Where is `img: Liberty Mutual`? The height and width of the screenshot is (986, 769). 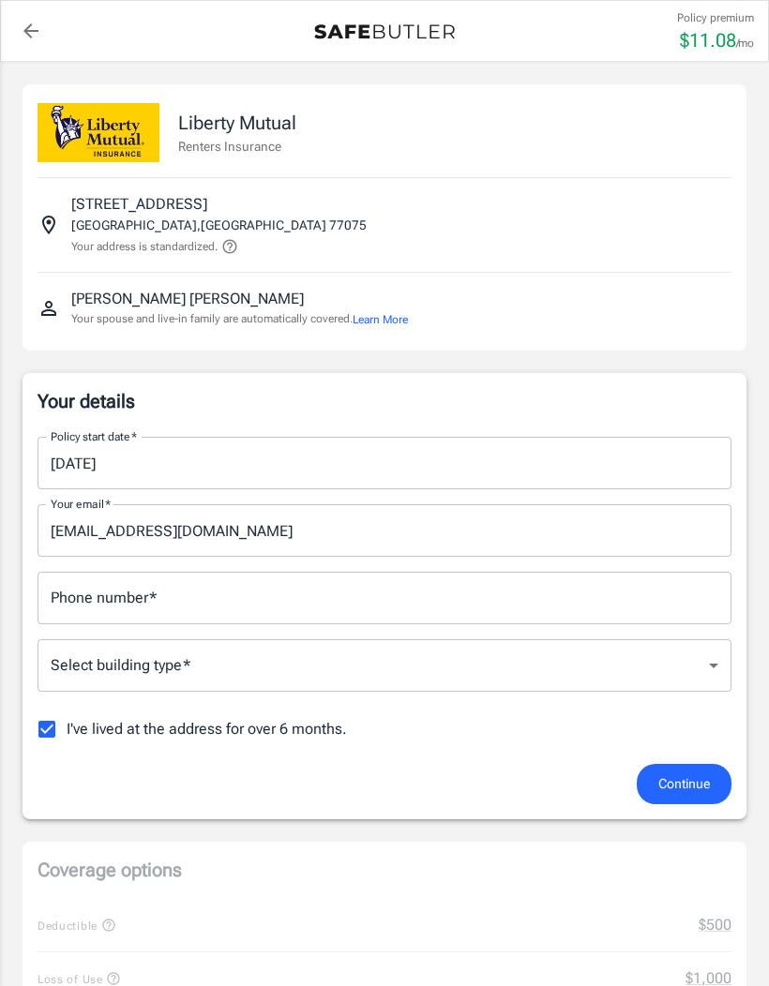
img: Liberty Mutual is located at coordinates (98, 132).